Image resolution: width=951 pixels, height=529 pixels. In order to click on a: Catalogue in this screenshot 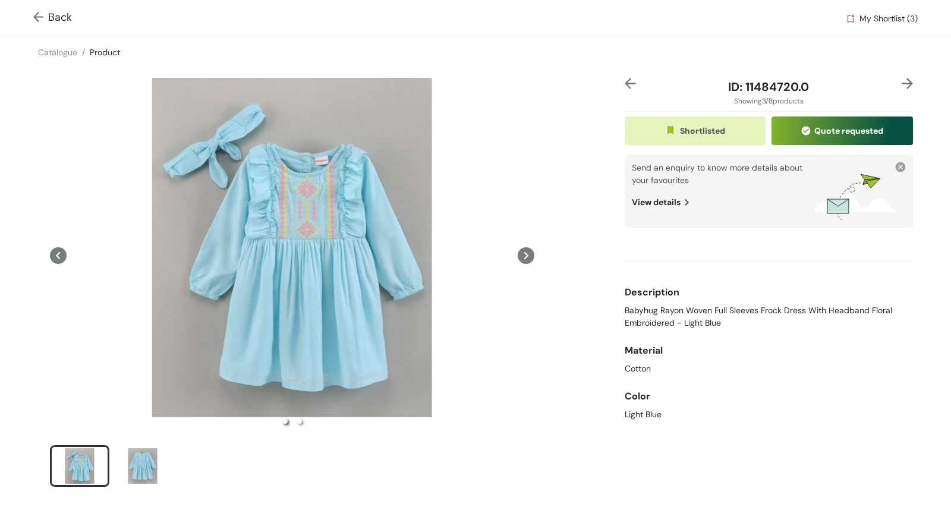, I will do `click(58, 52)`.